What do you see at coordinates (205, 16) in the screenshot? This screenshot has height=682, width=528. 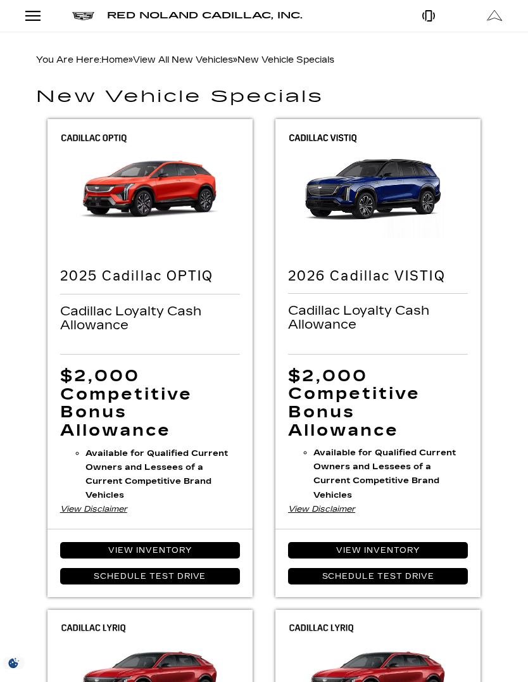 I see `a: Red Noland Cadillac, Inc.` at bounding box center [205, 16].